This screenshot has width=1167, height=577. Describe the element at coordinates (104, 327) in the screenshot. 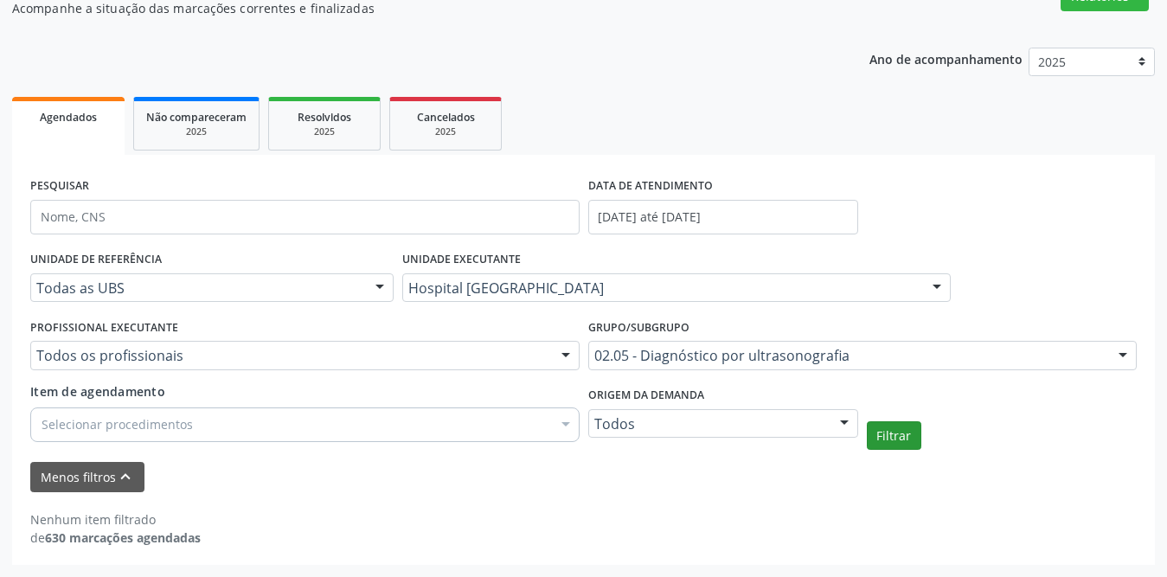

I see `label: PROFISSIONAL EXECUTANTE` at that location.